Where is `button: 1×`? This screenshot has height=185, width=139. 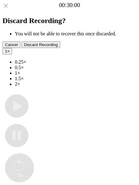 button: 1× is located at coordinates (7, 51).